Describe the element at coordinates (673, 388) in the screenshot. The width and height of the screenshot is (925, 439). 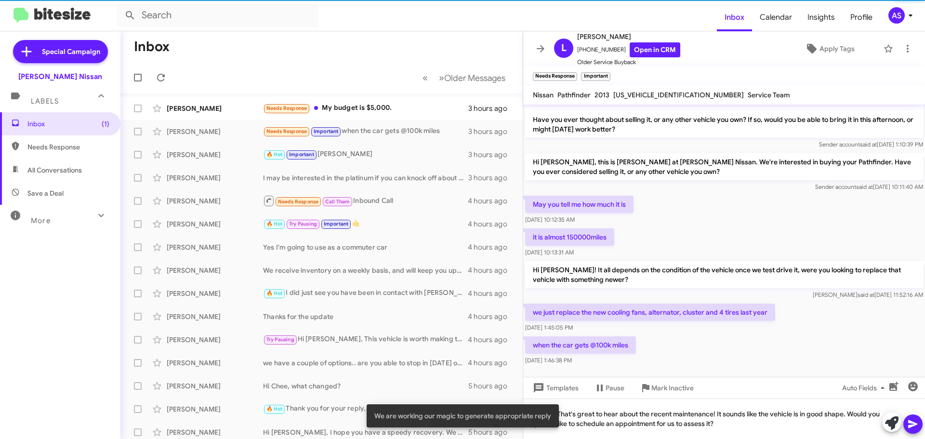
I see `span: Mark Inactive` at that location.